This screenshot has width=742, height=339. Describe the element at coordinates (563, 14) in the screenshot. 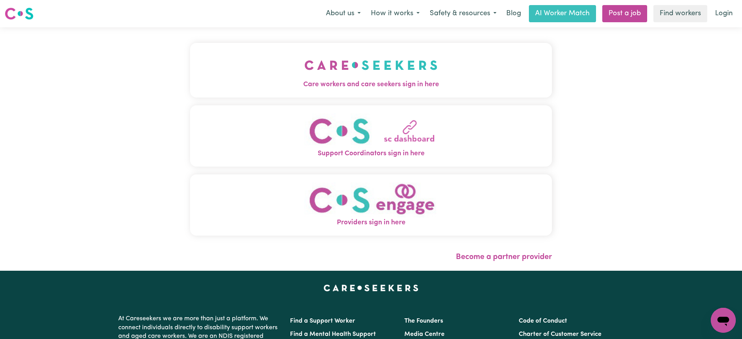

I see `a: AI Worker Match` at that location.